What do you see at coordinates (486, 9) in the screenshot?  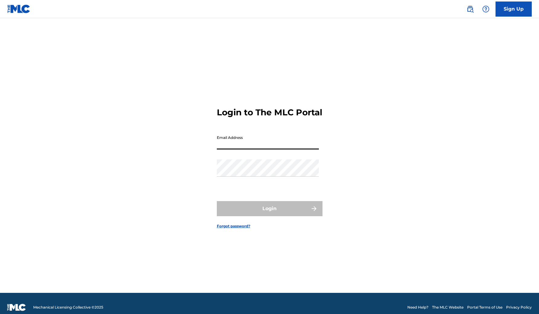 I see `img: help` at bounding box center [486, 9].